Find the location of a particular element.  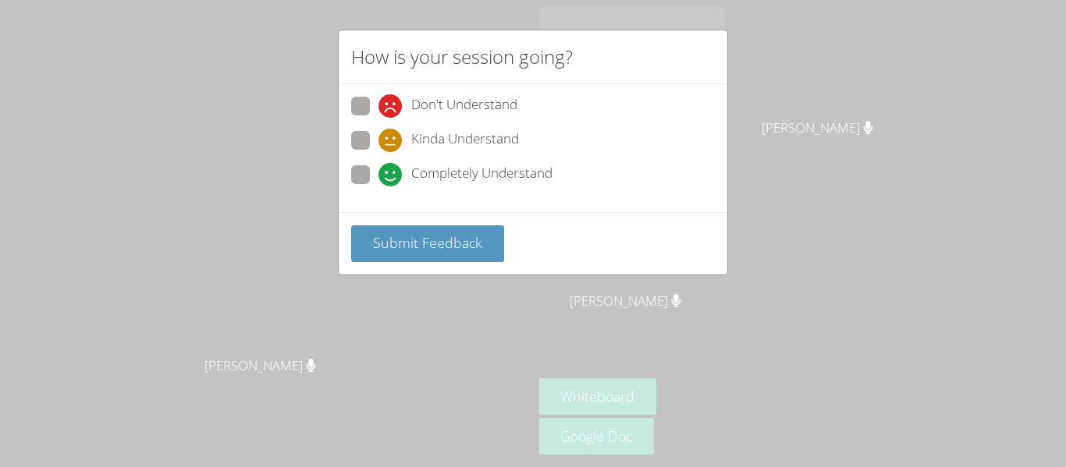

span: Kinda Understand is located at coordinates (465, 140).